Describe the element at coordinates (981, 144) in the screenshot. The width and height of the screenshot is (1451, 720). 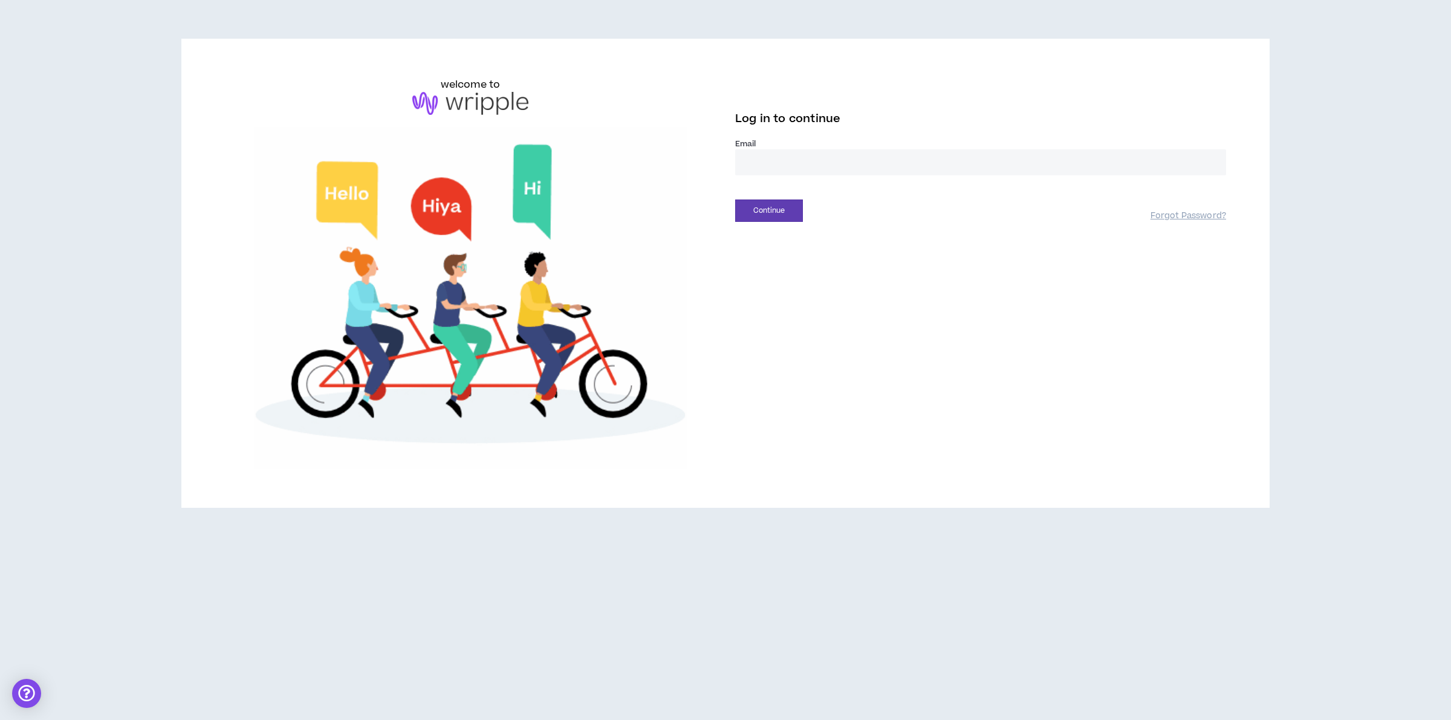
I see `label: Email` at that location.